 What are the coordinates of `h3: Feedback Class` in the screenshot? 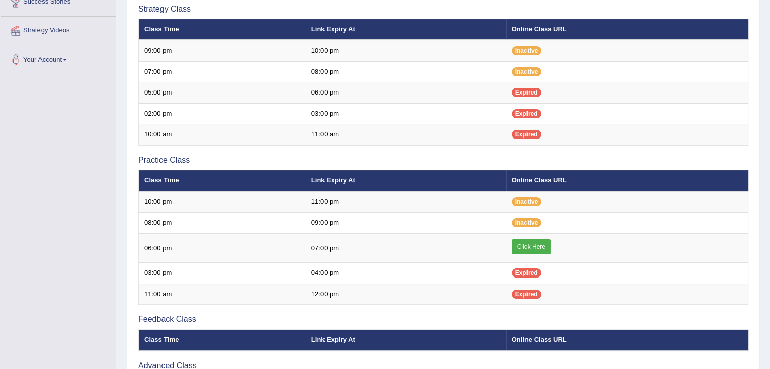 It's located at (443, 320).